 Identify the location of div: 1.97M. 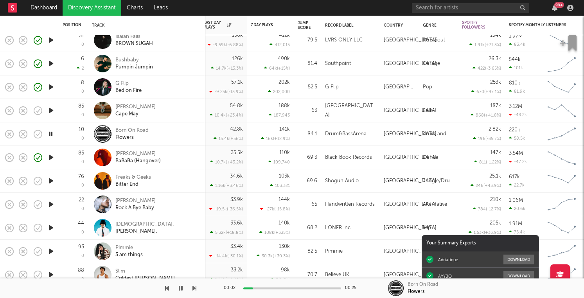
(515, 36).